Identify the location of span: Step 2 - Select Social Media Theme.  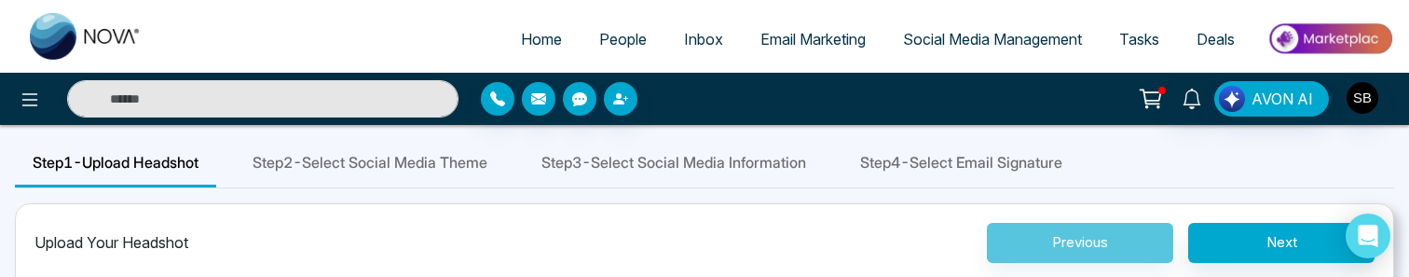
(370, 162).